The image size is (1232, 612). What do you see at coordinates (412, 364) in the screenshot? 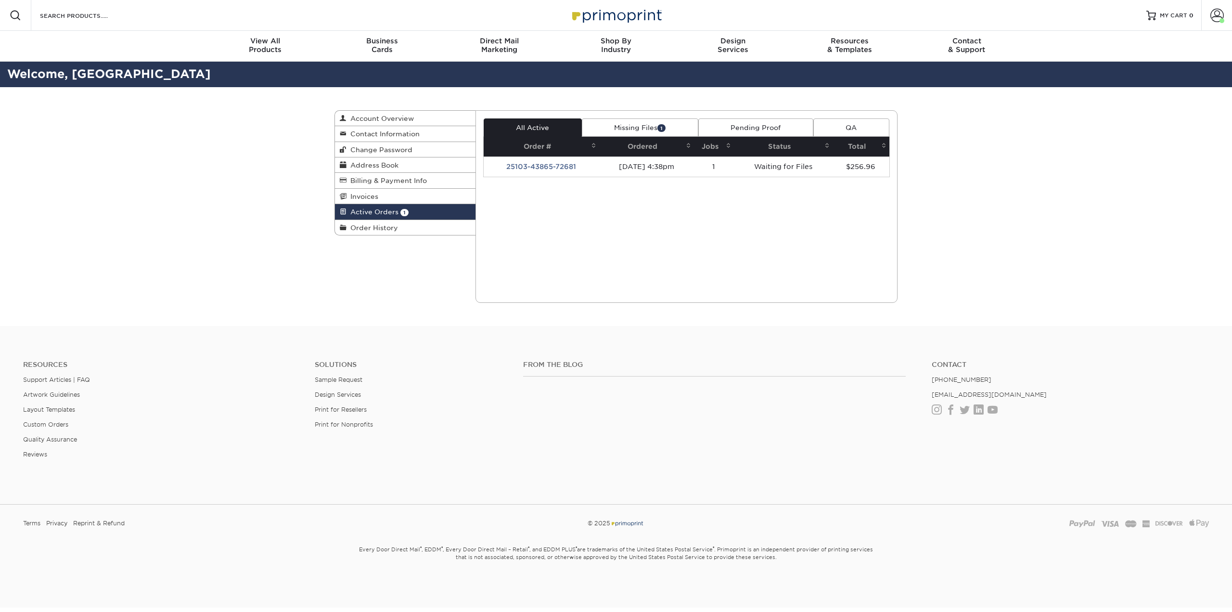
I see `h4: Solutions` at bounding box center [412, 364].